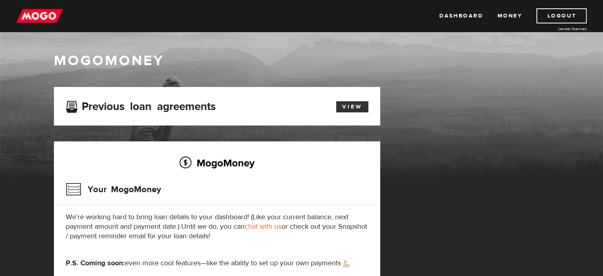 Image resolution: width=603 pixels, height=276 pixels. What do you see at coordinates (557, 29) in the screenshot?
I see `a: Lender licences` at bounding box center [557, 29].